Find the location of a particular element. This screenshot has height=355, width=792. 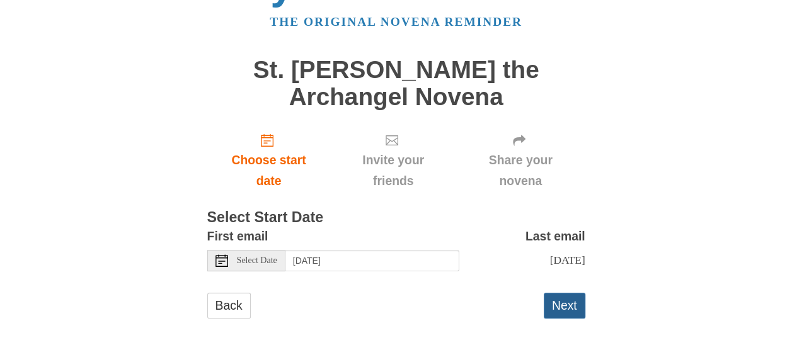

button: Next is located at coordinates (564, 305).